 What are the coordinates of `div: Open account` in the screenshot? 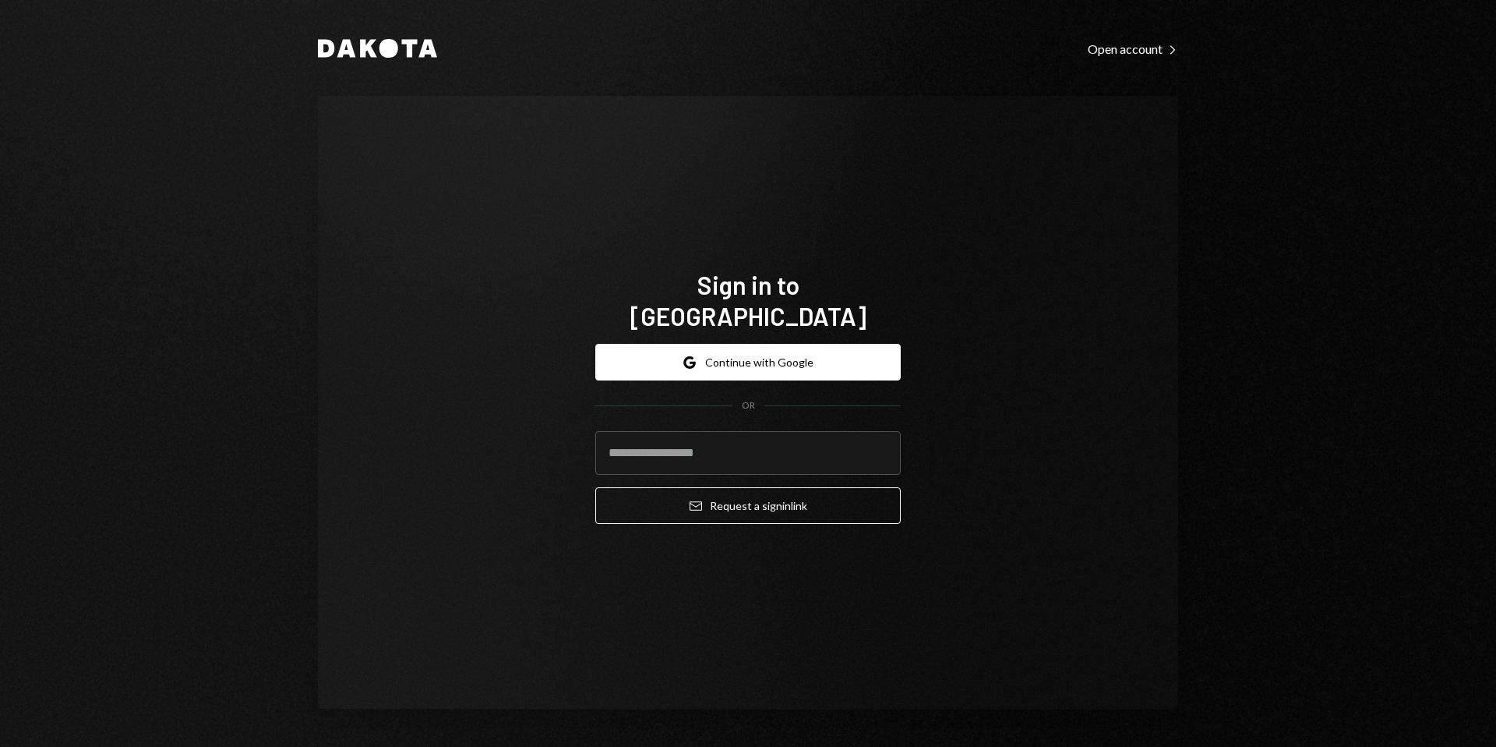 It's located at (1133, 49).